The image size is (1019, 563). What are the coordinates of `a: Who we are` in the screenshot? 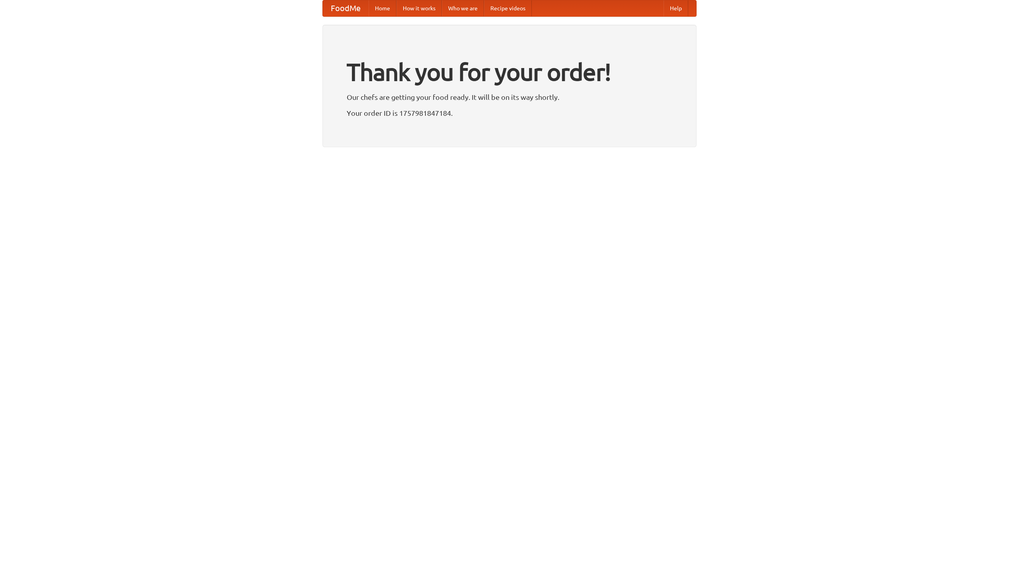 It's located at (463, 8).